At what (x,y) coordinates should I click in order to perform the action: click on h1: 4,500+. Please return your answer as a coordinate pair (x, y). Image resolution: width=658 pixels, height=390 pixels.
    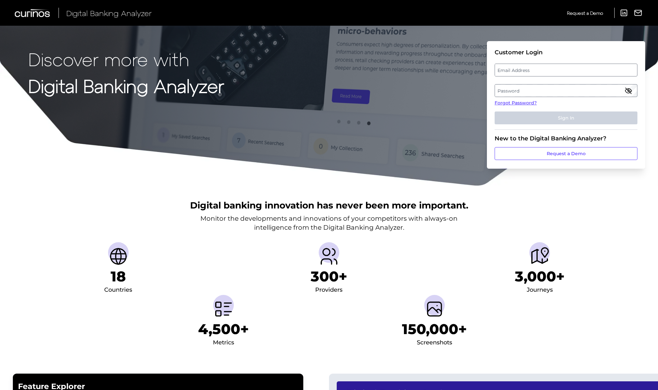
    Looking at the image, I should click on (223, 329).